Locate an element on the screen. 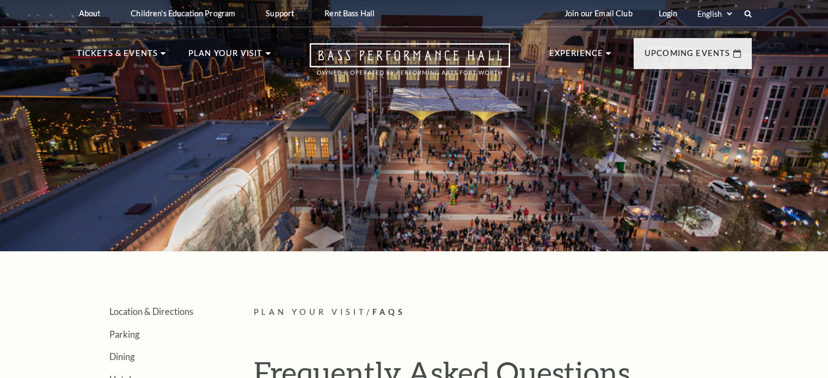 This screenshot has height=378, width=828. select: Select: is located at coordinates (714, 14).